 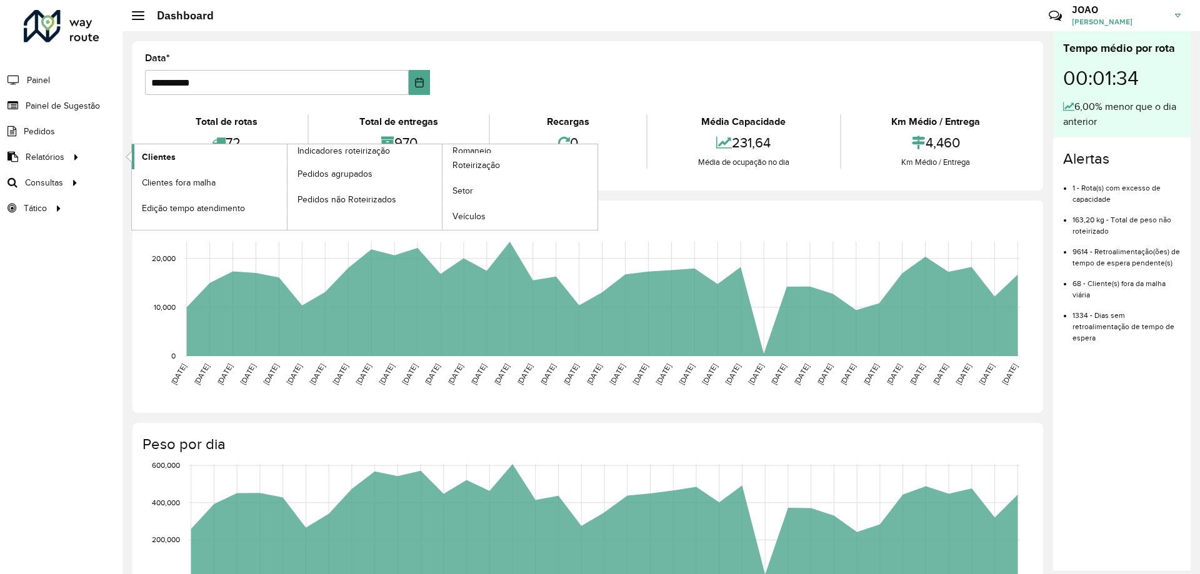 What do you see at coordinates (173, 356) in the screenshot?
I see `text: 0` at bounding box center [173, 356].